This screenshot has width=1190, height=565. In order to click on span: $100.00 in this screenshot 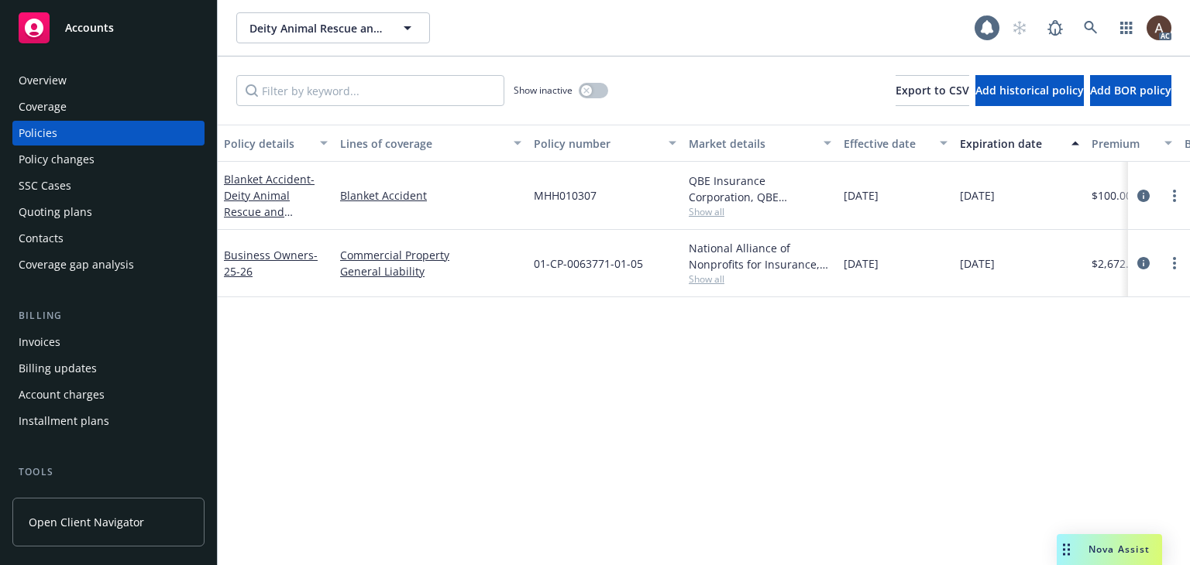, I will do `click(1112, 195)`.